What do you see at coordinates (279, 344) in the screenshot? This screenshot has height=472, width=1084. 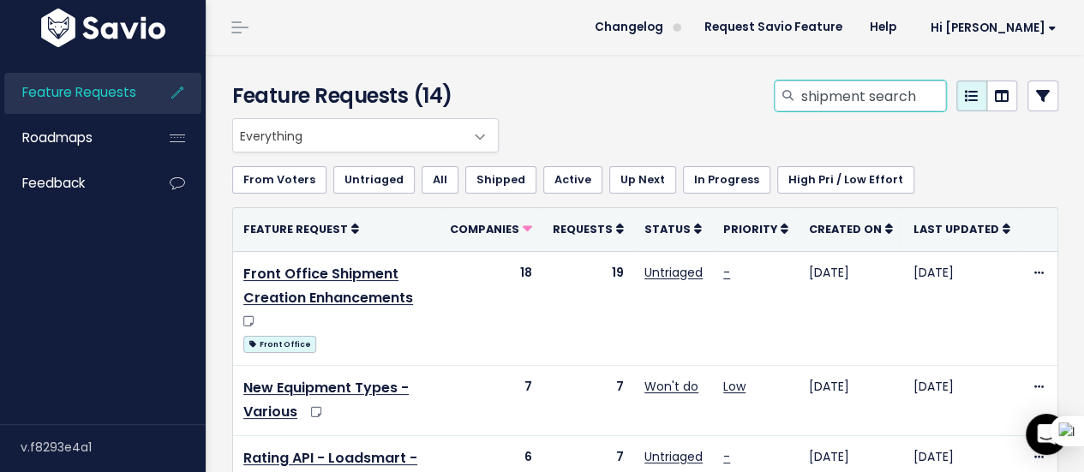 I see `span: Front Office` at bounding box center [279, 344].